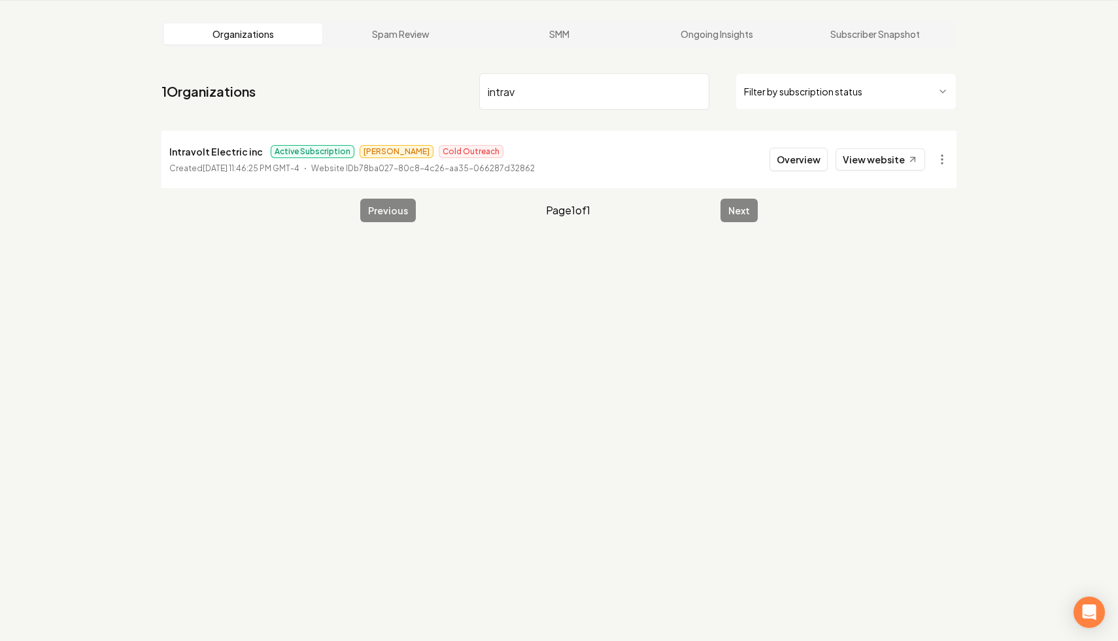  I want to click on a: Spam Review, so click(401, 34).